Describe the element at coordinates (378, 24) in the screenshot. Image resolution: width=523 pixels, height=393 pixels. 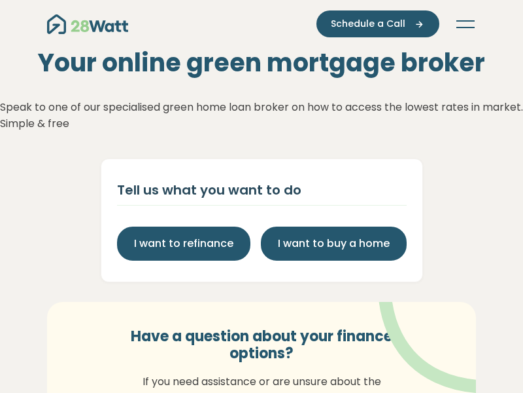
I see `button: Schedule a Call` at that location.